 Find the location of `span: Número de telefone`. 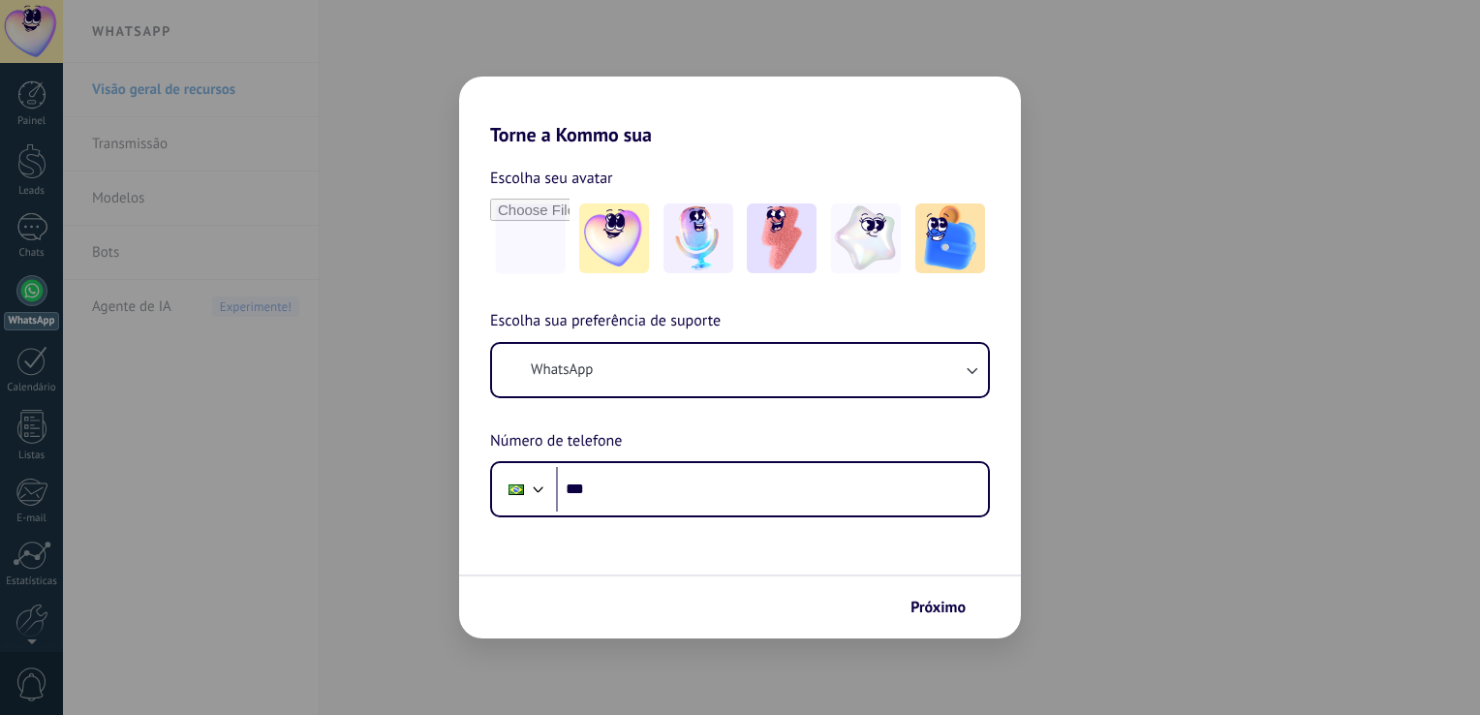

span: Número de telefone is located at coordinates (556, 442).